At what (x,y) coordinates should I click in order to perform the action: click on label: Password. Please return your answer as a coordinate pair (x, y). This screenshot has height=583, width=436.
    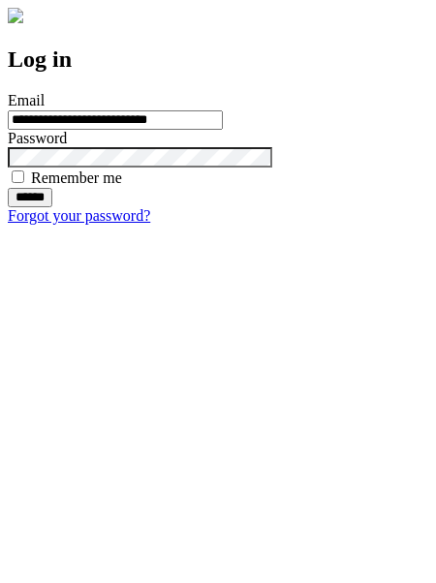
    Looking at the image, I should click on (37, 137).